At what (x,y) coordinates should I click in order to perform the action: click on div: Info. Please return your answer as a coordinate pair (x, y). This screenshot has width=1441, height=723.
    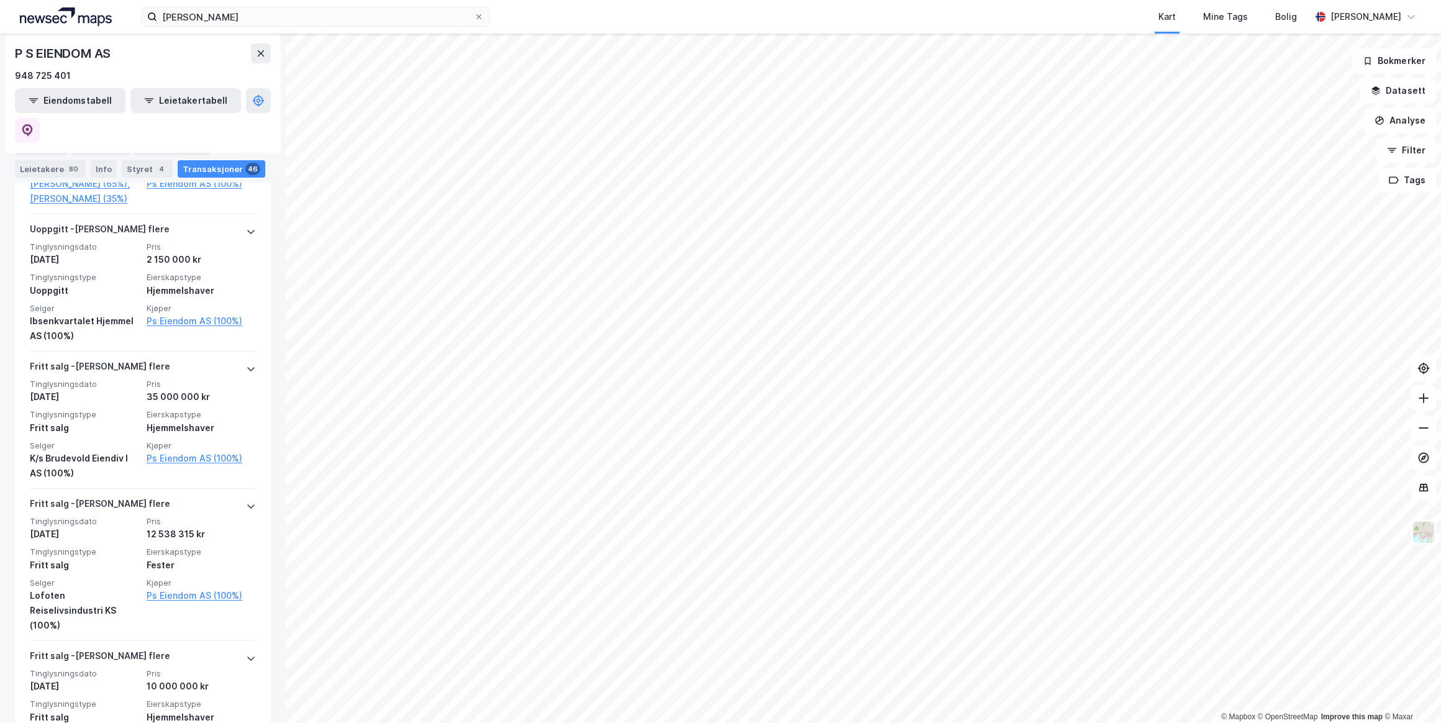
    Looking at the image, I should click on (104, 169).